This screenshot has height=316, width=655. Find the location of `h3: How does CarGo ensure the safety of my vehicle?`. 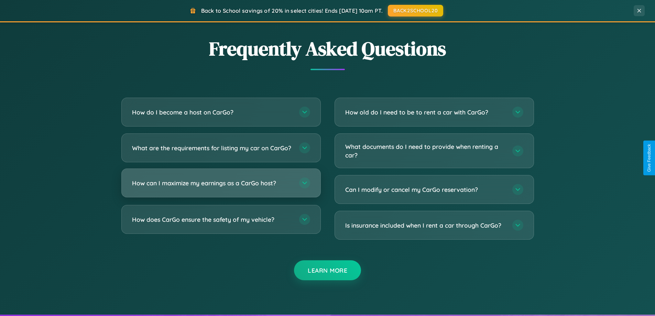

h3: How does CarGo ensure the safety of my vehicle? is located at coordinates (212, 219).